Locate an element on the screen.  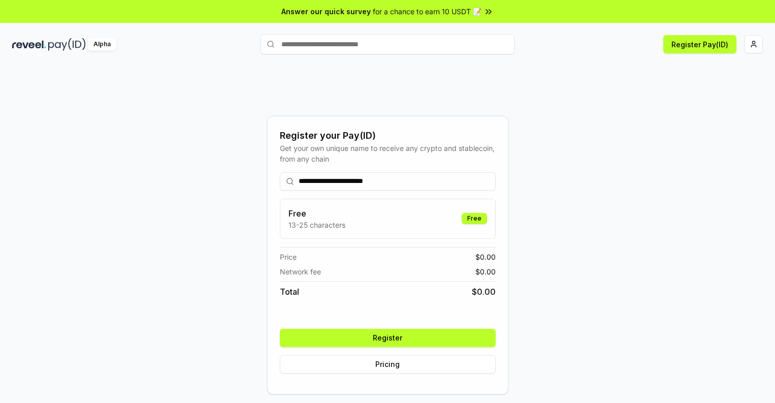
span: for a chance to earn 10 USDT 📝 is located at coordinates (427, 11).